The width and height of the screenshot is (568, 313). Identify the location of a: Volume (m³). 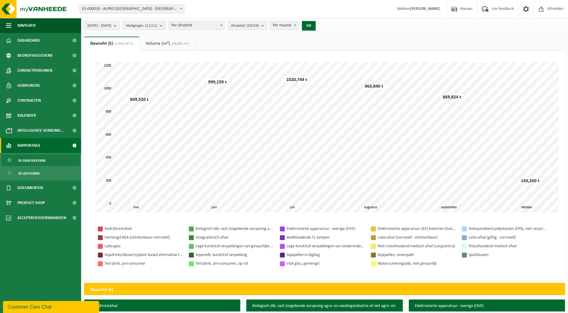
(167, 44).